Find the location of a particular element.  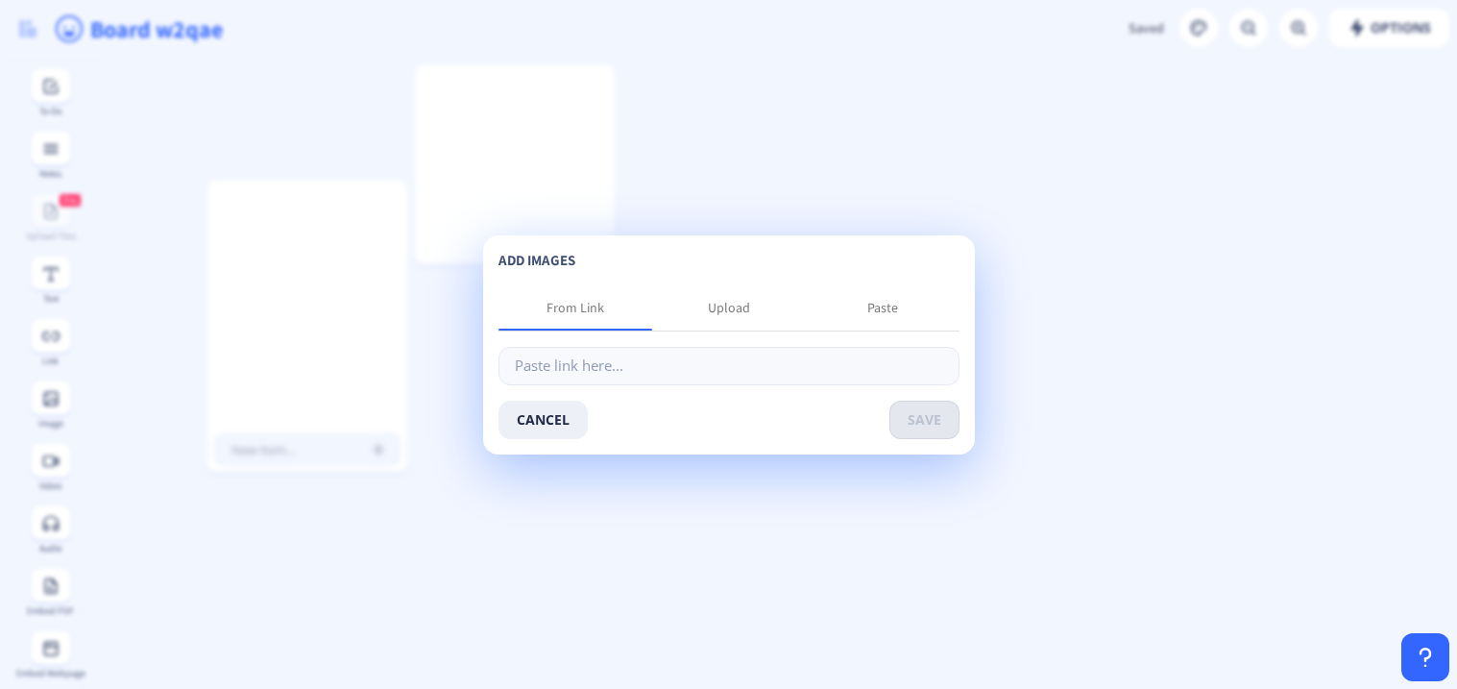

p: add images is located at coordinates (729, 260).